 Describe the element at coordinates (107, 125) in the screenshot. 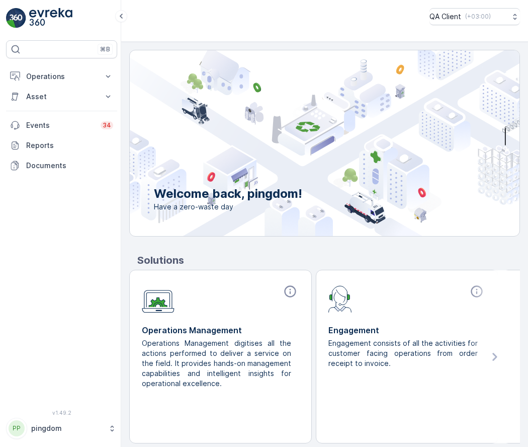

I see `p: 34` at that location.